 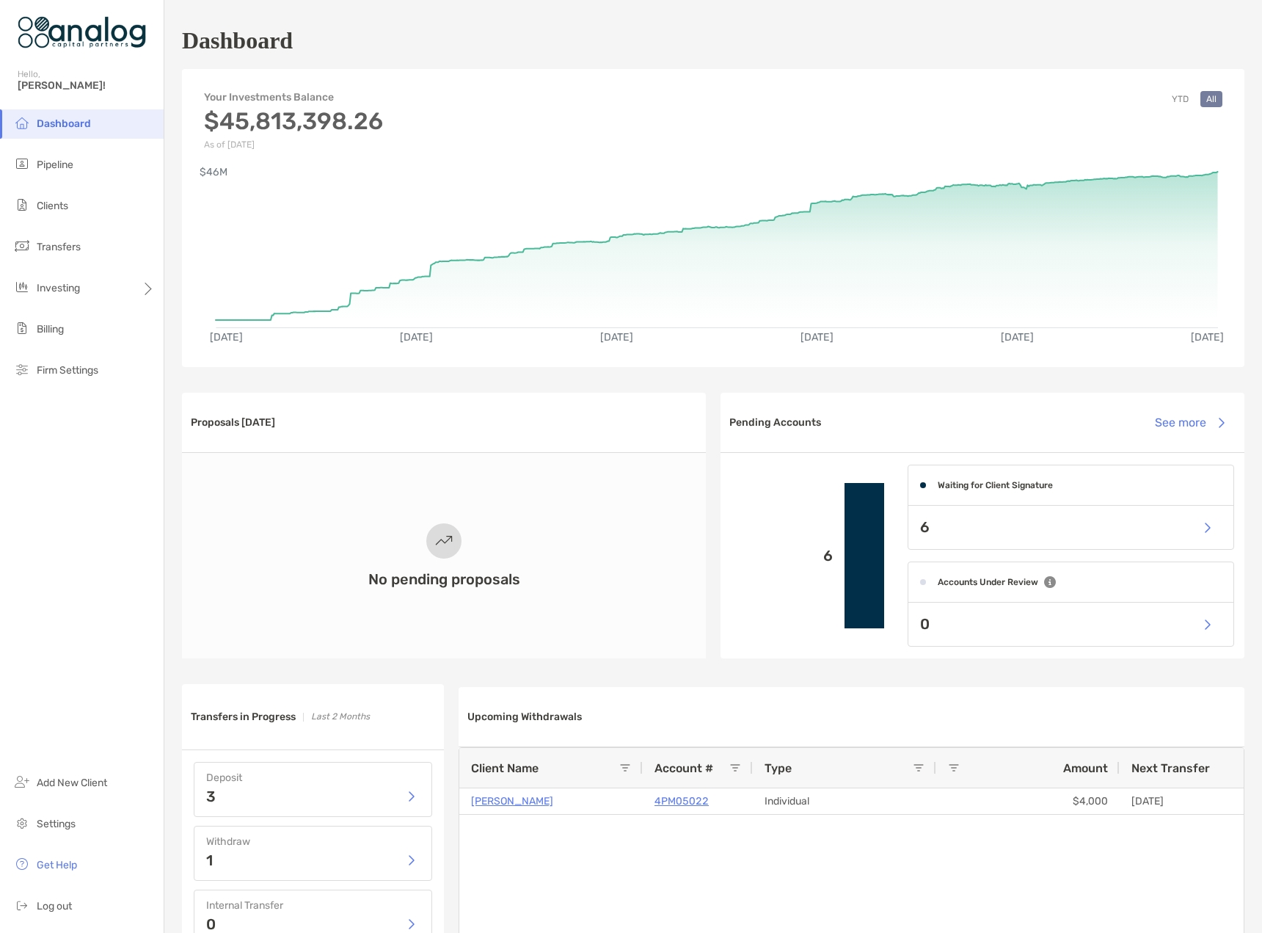 What do you see at coordinates (1189, 423) in the screenshot?
I see `button: See more` at bounding box center [1189, 423].